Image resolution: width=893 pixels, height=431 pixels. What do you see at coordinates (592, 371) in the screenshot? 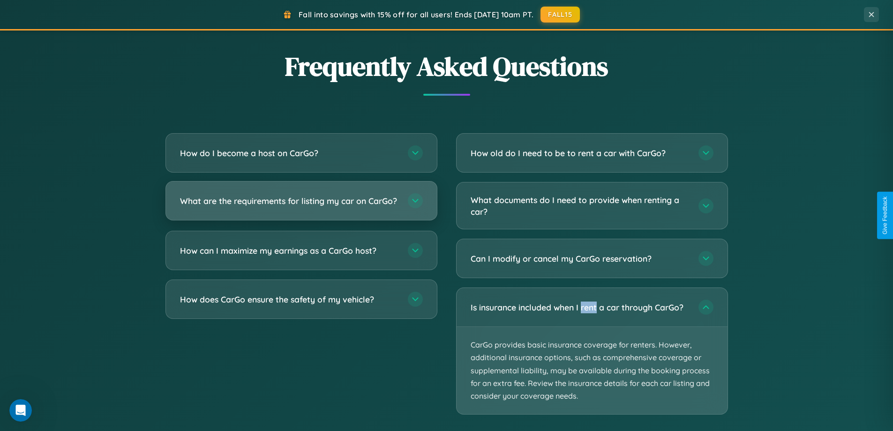
I see `p: CarGo provides basic insurance coverage for renters. However, additional insurance options, such ...` at bounding box center [592, 371].